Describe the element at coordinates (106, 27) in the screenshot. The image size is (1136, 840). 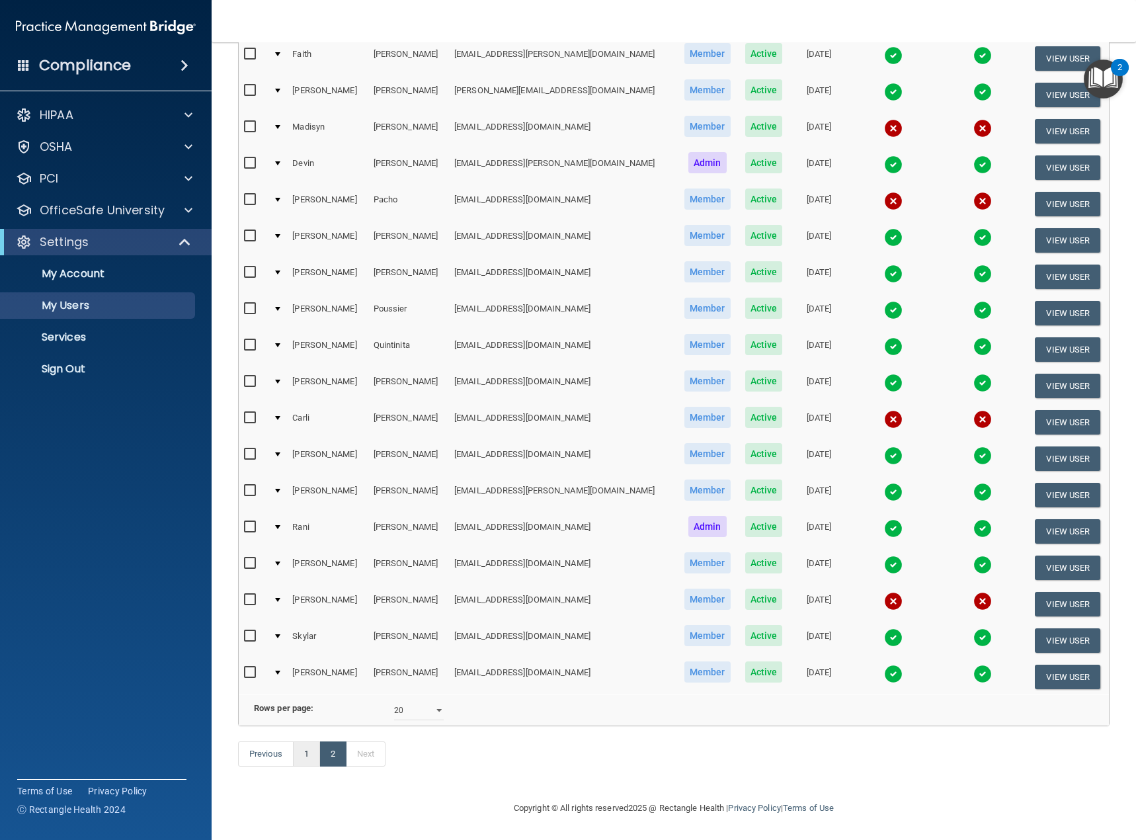
I see `img: PMB logo` at that location.